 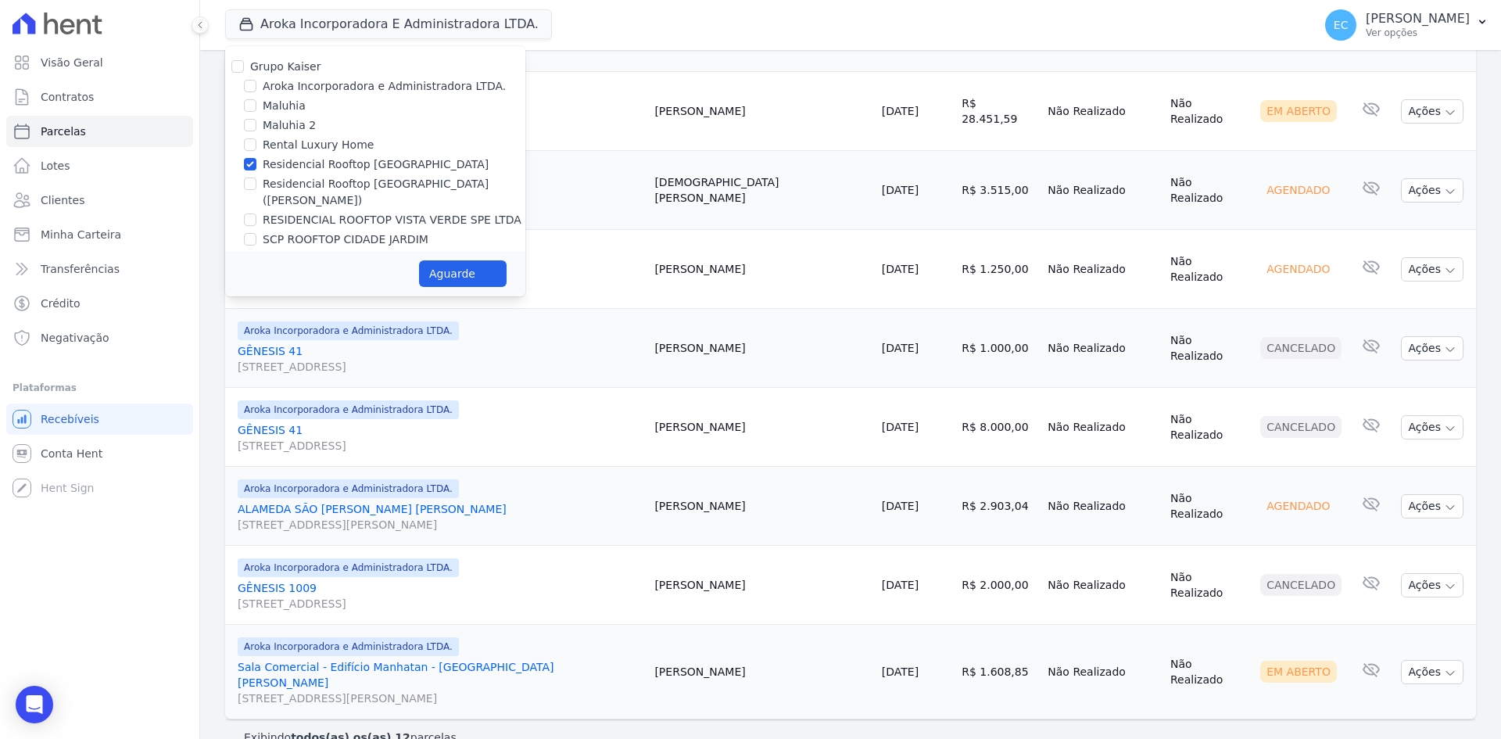 I want to click on span: Minha Carteira, so click(x=81, y=235).